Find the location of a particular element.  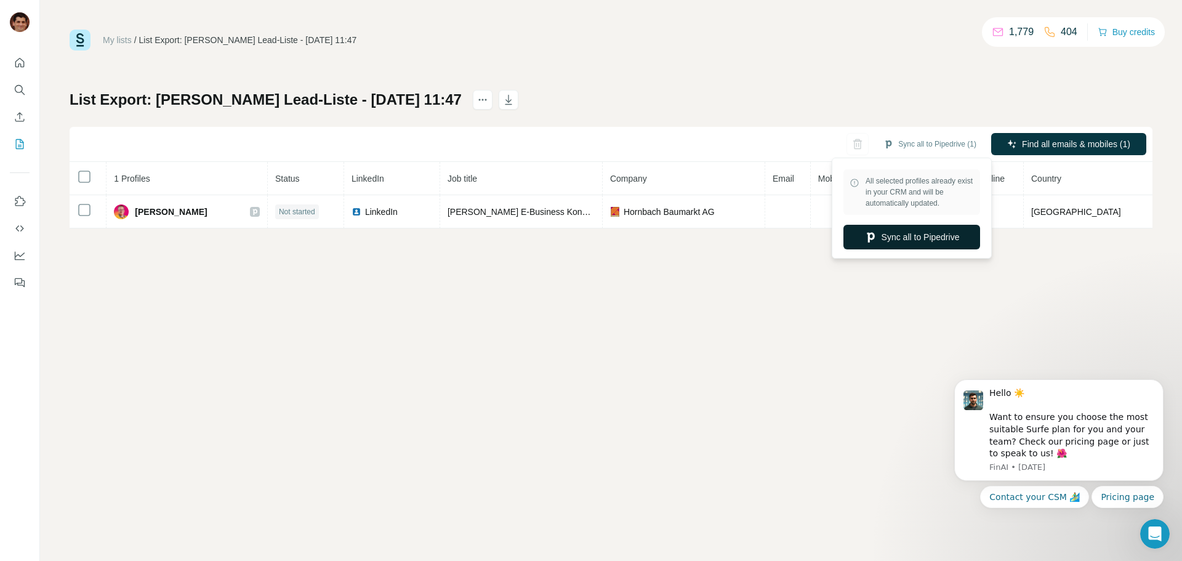

button: Sync all to Pipedrive is located at coordinates (912, 237).